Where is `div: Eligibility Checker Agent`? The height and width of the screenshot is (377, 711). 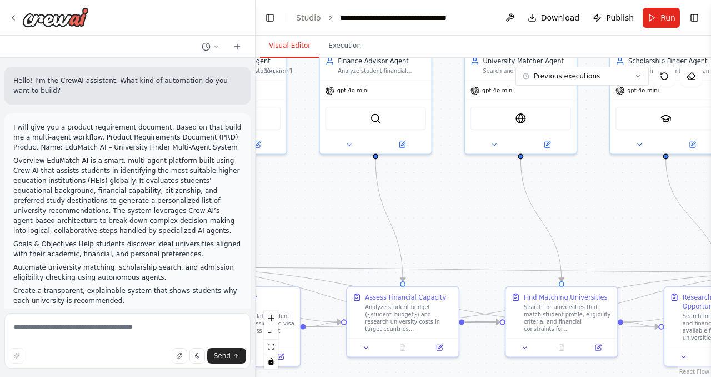
div: Eligibility Checker Agent is located at coordinates (237, 61).